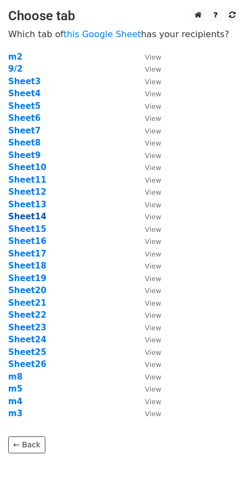  Describe the element at coordinates (24, 106) in the screenshot. I see `strong: Sheet5` at that location.